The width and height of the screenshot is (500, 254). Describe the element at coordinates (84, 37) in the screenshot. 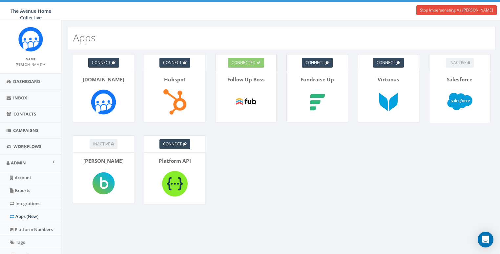

I see `h2: Apps` at that location.